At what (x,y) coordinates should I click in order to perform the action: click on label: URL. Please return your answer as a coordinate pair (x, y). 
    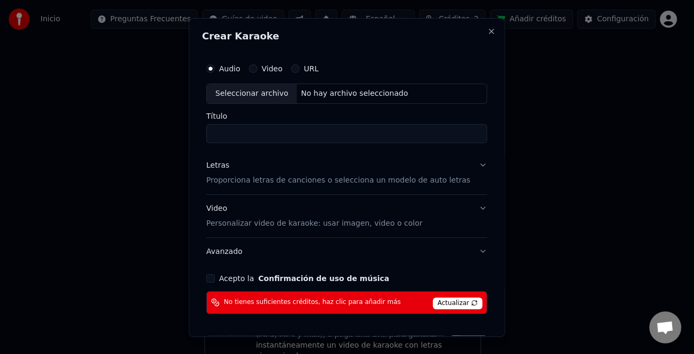
    Looking at the image, I should click on (311, 68).